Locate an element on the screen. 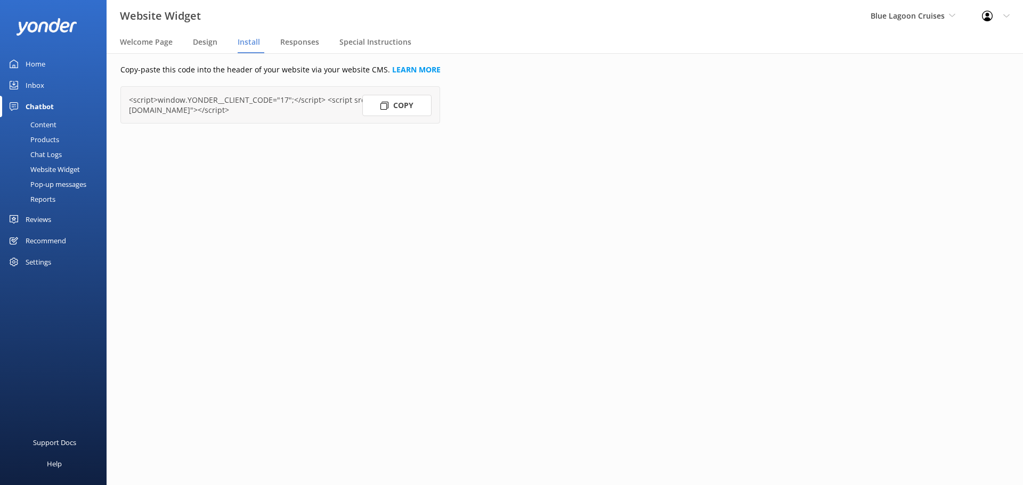  div: Support Docs is located at coordinates (54, 443).